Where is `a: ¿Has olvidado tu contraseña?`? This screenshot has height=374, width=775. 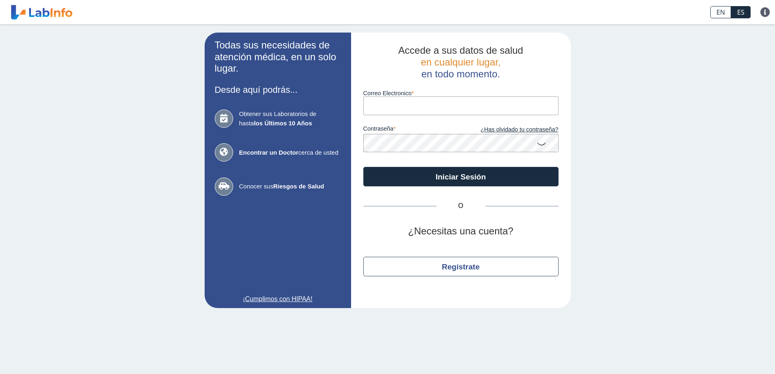 a: ¿Has olvidado tu contraseña? is located at coordinates (510, 130).